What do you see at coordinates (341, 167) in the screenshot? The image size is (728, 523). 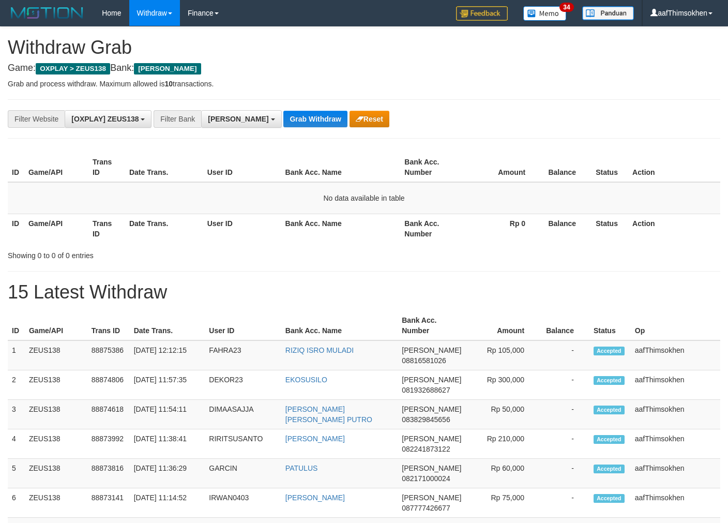 I see `th: Bank Acc. Name` at bounding box center [341, 167].